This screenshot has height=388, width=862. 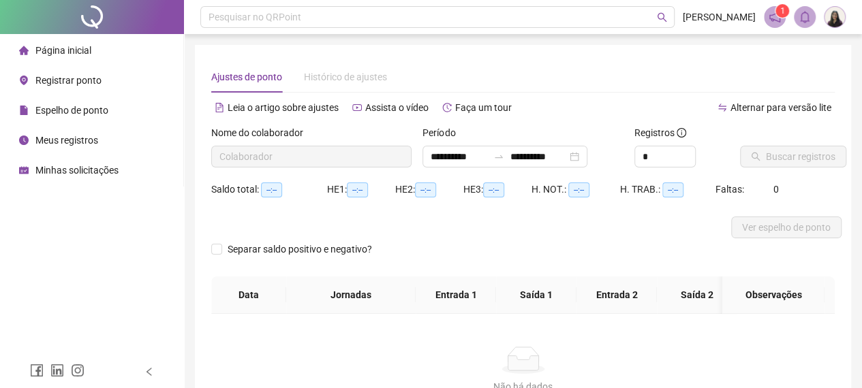 What do you see at coordinates (57, 371) in the screenshot?
I see `span: linkedin` at bounding box center [57, 371].